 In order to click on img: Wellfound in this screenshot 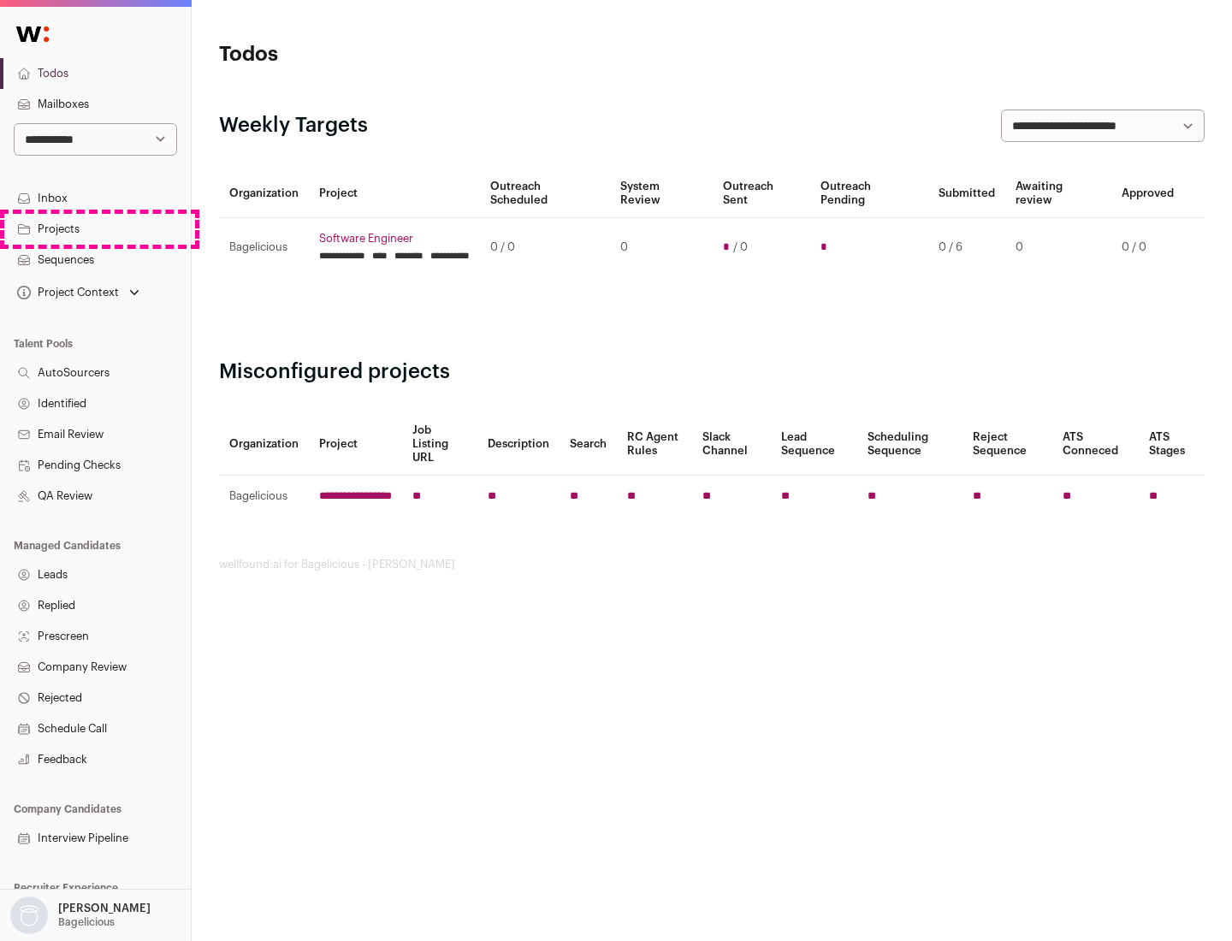, I will do `click(33, 34)`.